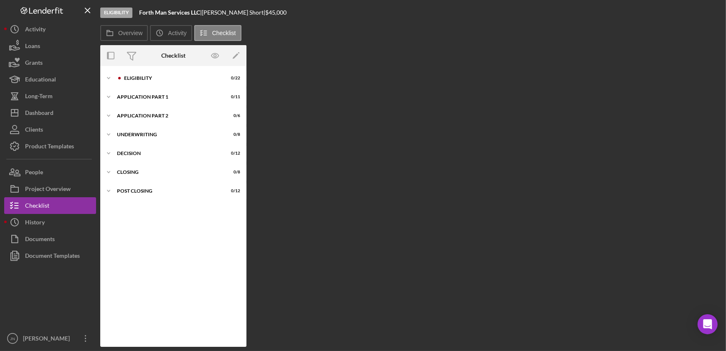  What do you see at coordinates (50, 29) in the screenshot?
I see `a: Activity` at bounding box center [50, 29].